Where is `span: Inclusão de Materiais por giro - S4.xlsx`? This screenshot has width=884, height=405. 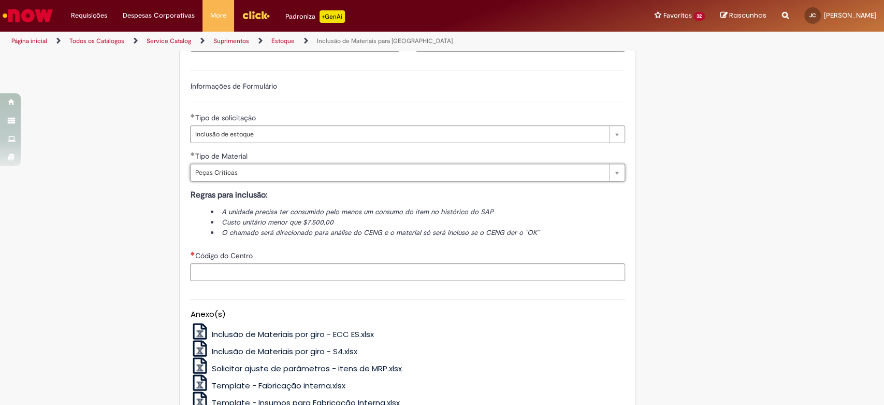
span: Inclusão de Materiais por giro - S4.xlsx is located at coordinates (284, 351).